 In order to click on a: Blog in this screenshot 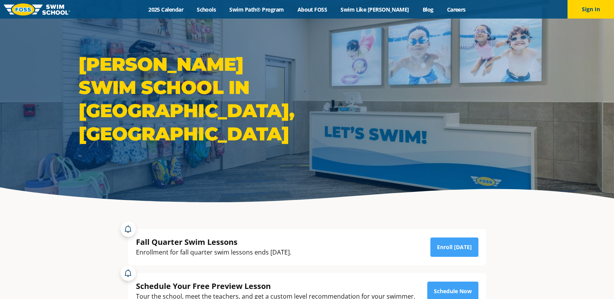, I will do `click(427, 9)`.